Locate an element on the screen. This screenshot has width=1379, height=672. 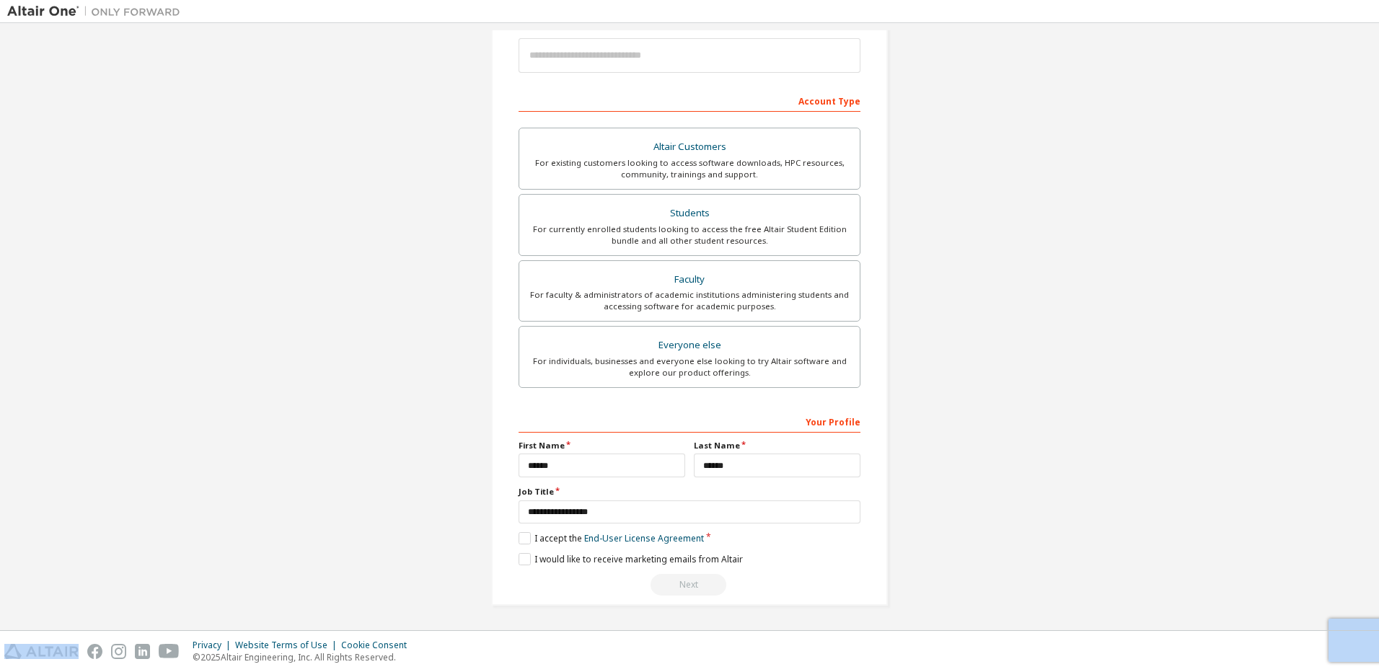
div: For existing customers looking to access software downloads, HPC resources, community, trainings ... is located at coordinates (690, 169).